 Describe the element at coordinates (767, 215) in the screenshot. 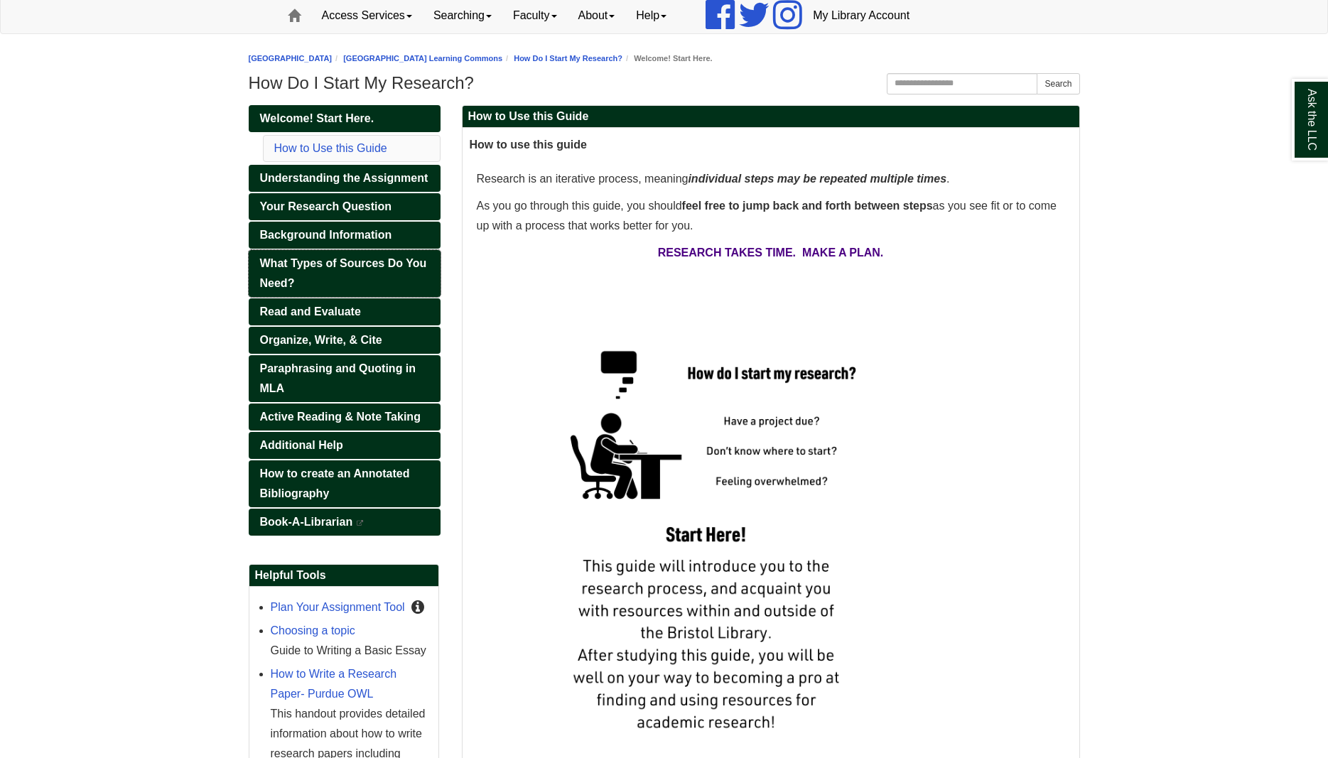

I see `span: As you go through this guide, you should as you see fit or to come up with a process that works b...` at that location.